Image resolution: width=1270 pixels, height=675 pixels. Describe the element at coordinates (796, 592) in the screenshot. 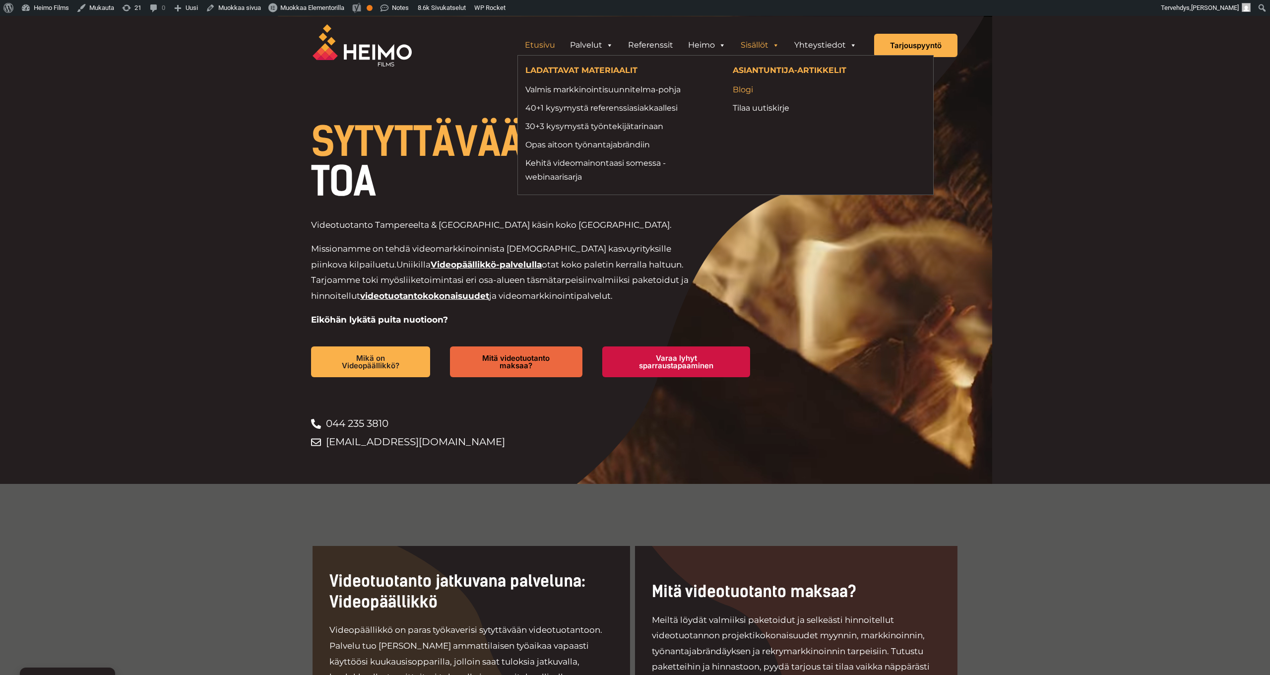

I see `h2: Mitä videotuotanto maksaa?` at that location.